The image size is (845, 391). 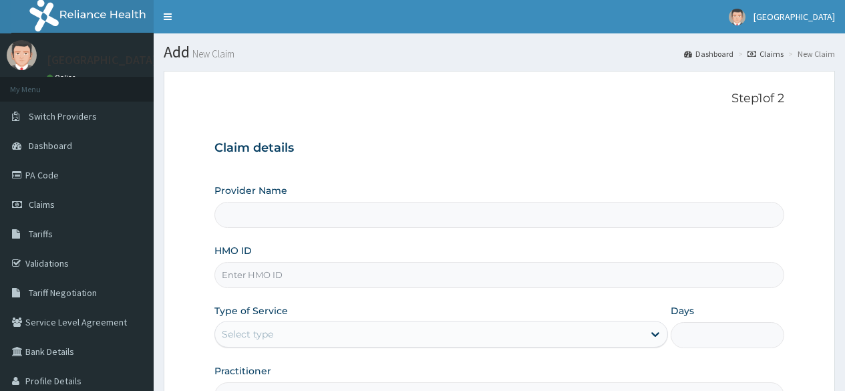 What do you see at coordinates (682, 310) in the screenshot?
I see `label: Days` at bounding box center [682, 310].